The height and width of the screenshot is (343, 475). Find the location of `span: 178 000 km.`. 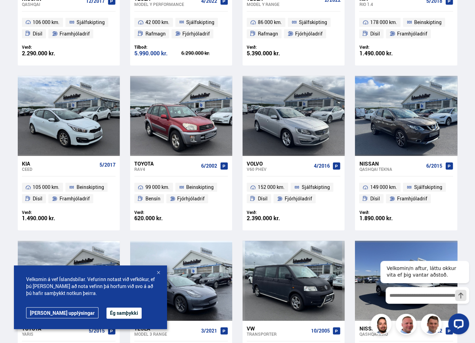

span: 178 000 km. is located at coordinates (384, 22).